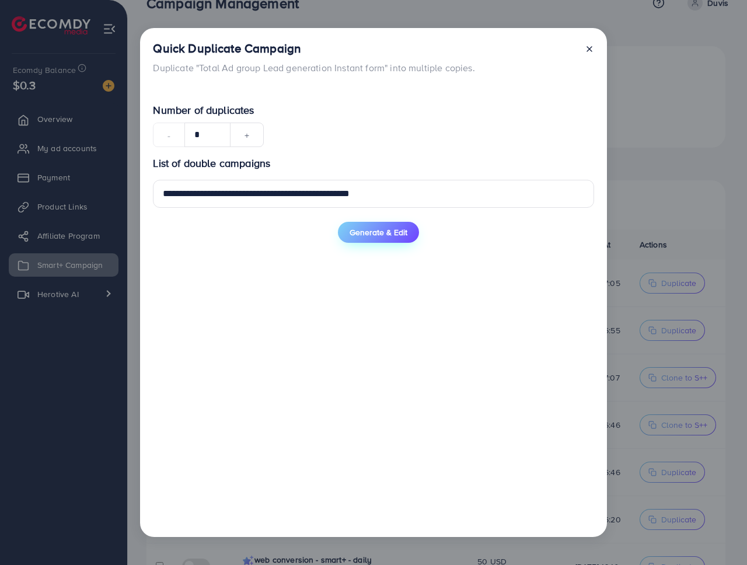 The width and height of the screenshot is (747, 565). I want to click on span: Number of duplicates, so click(203, 110).